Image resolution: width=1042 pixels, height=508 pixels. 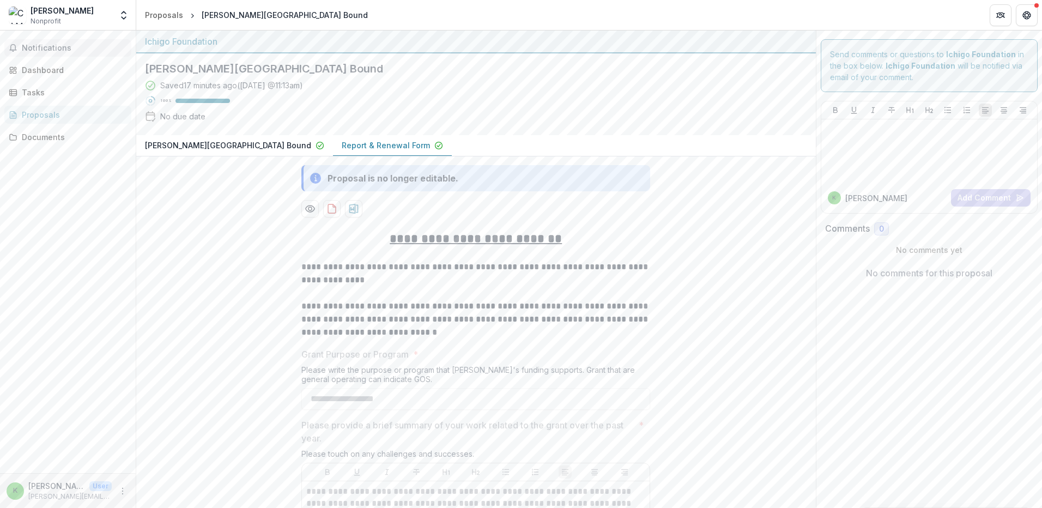 What do you see at coordinates (123, 491) in the screenshot?
I see `button: More` at bounding box center [123, 491].